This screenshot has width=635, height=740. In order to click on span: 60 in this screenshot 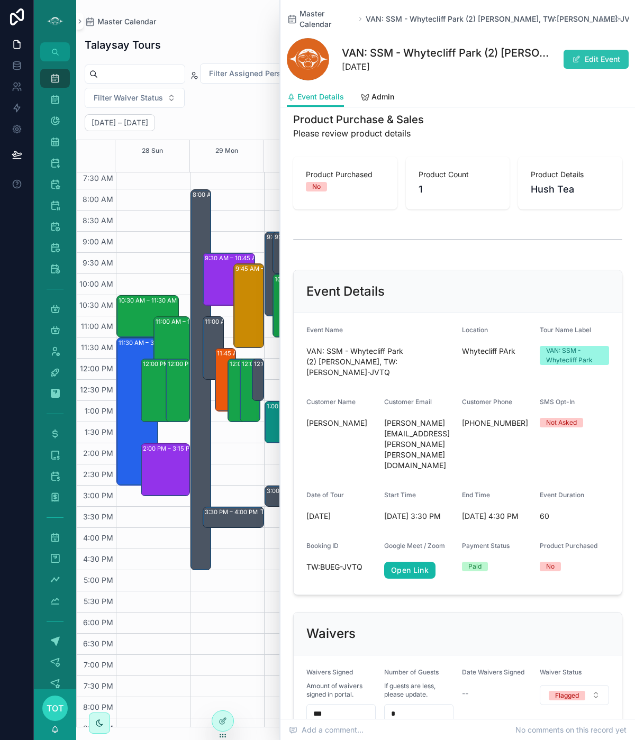, I will do `click(574, 516)`.